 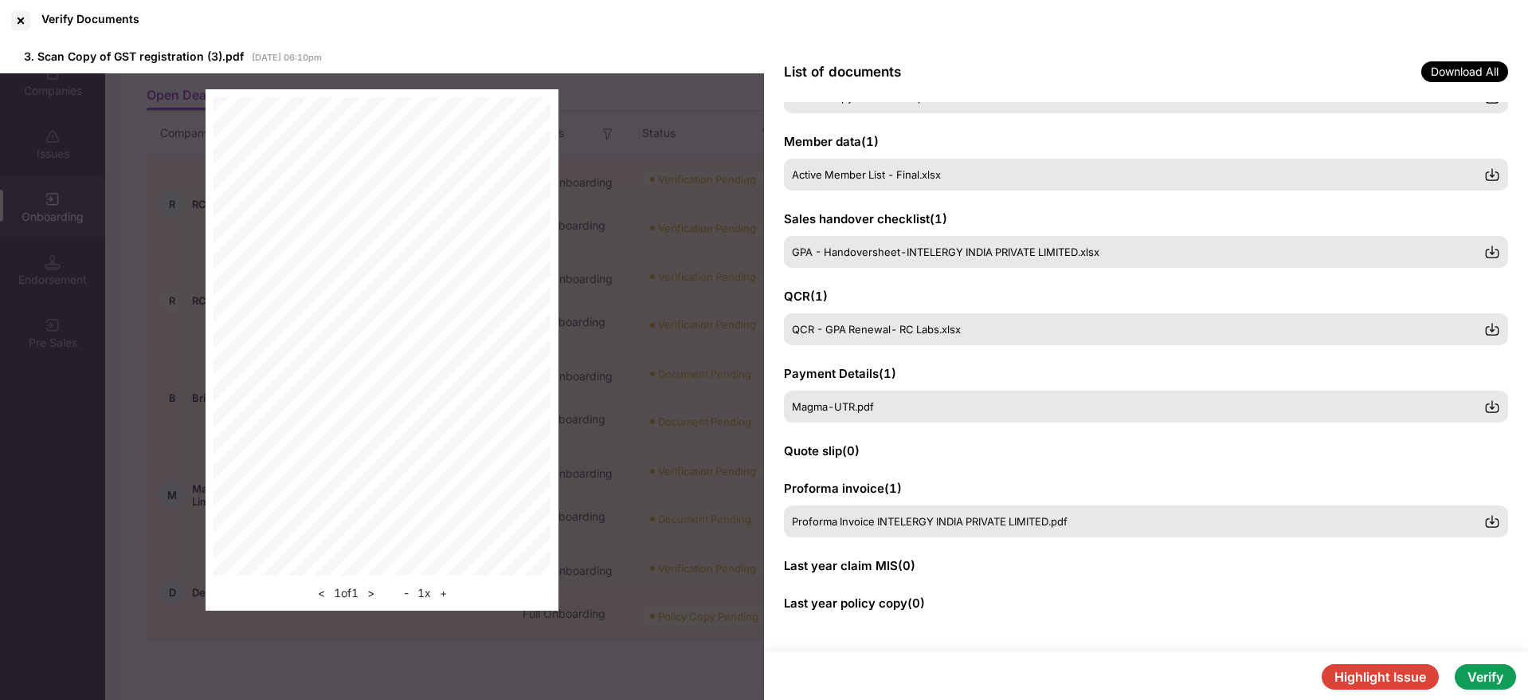 What do you see at coordinates (930, 521) in the screenshot?
I see `span: Proforma Invoice INTELERGY INDIA PRIVATE LIMITED.pdf` at bounding box center [930, 521].